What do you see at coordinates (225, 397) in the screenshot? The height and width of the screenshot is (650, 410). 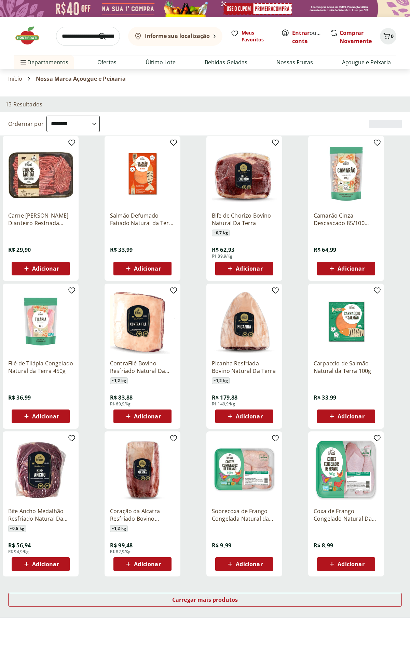 I see `span: R$ 179,88` at bounding box center [225, 397].